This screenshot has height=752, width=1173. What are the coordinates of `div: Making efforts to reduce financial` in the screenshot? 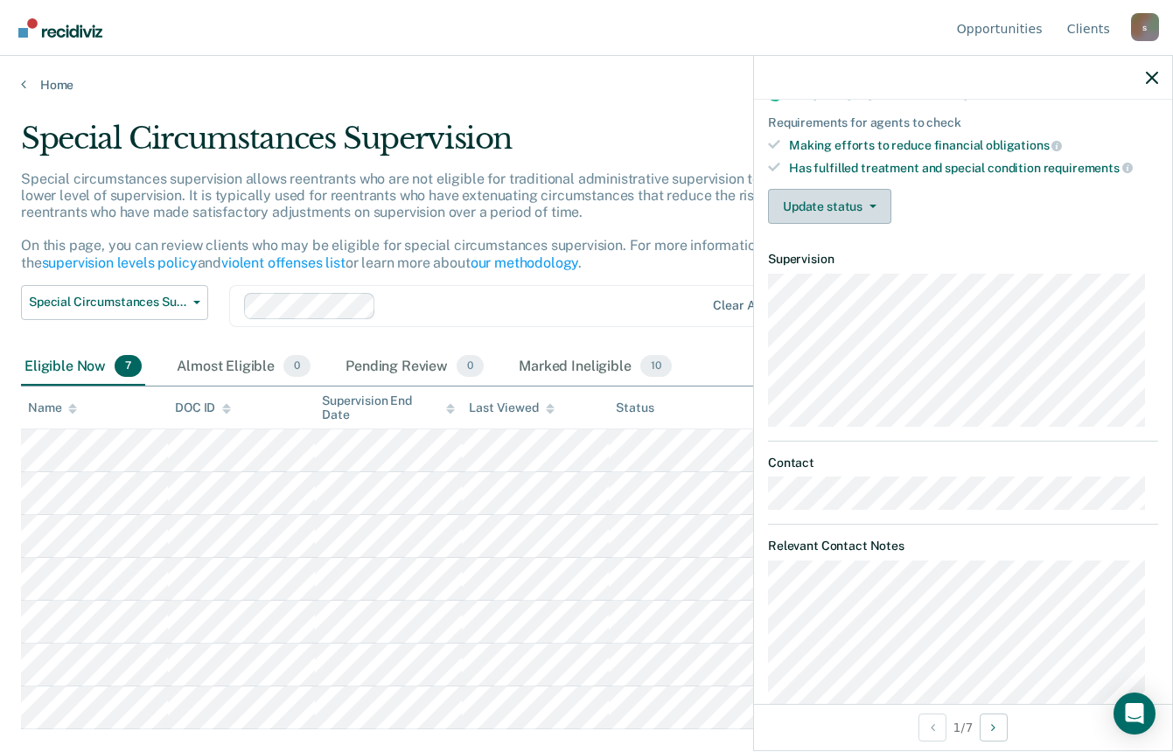 It's located at (974, 145).